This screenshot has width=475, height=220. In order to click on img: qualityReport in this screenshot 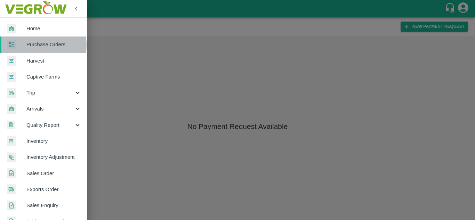, I will do `click(11, 125)`.